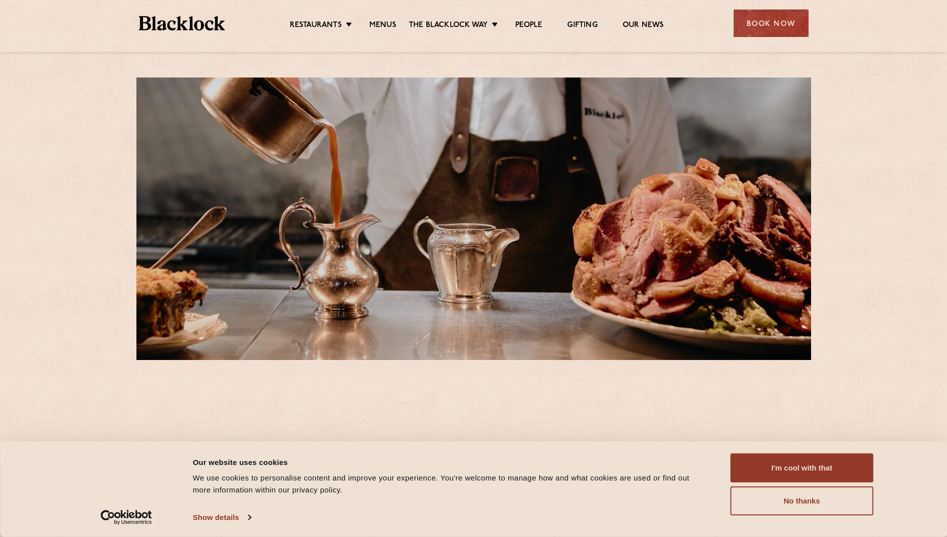 The width and height of the screenshot is (947, 537). What do you see at coordinates (222, 517) in the screenshot?
I see `a: Show details` at bounding box center [222, 517].